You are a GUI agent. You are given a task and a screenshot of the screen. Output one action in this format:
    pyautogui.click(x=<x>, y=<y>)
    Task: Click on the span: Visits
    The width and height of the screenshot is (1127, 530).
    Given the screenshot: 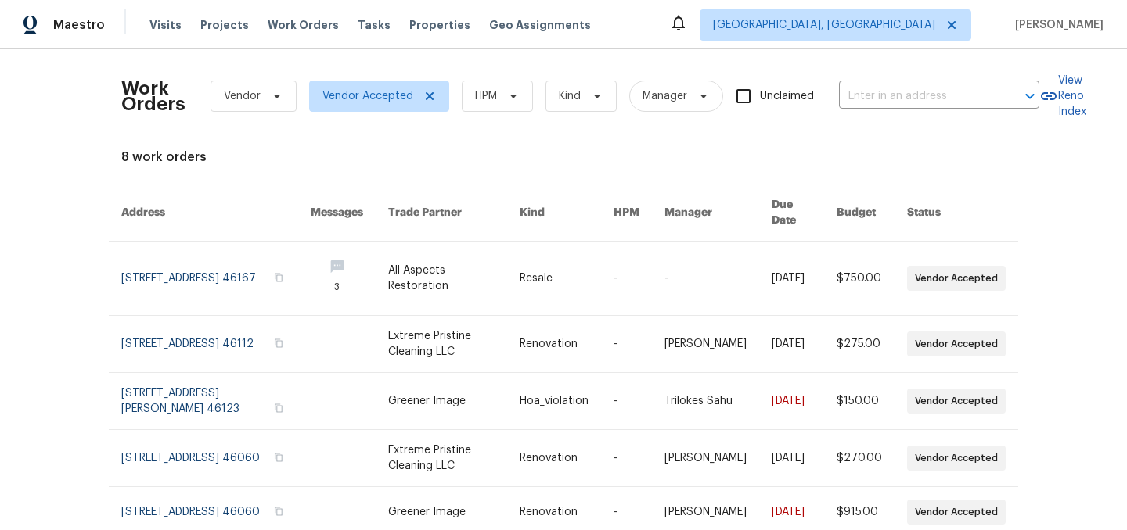 What is the action you would take?
    pyautogui.click(x=165, y=25)
    